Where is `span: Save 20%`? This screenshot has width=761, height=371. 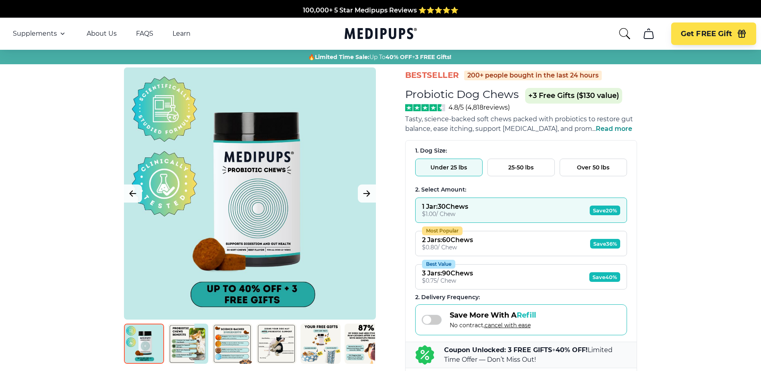
span: Save 20% is located at coordinates (605, 210).